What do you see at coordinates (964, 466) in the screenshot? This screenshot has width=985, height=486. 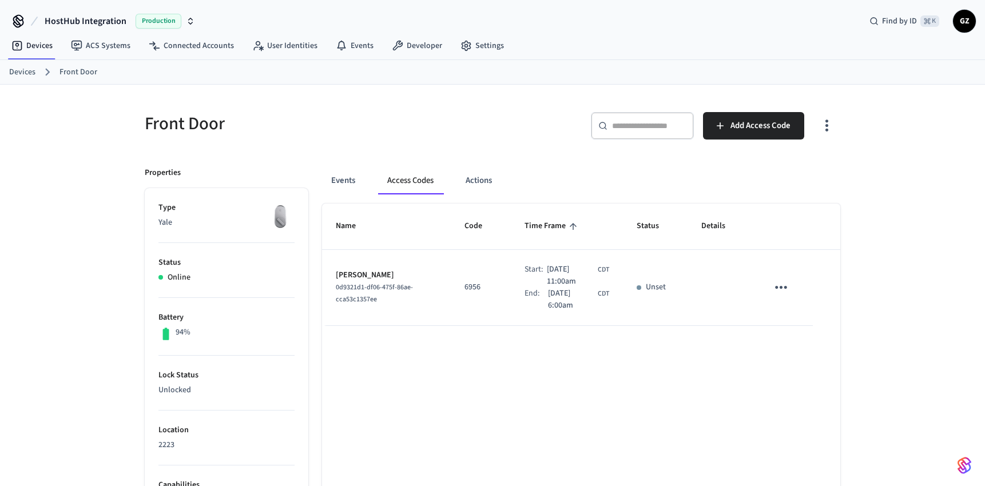 I see `img: SeamLogoGradient.69752ec5.svg` at bounding box center [964, 466].